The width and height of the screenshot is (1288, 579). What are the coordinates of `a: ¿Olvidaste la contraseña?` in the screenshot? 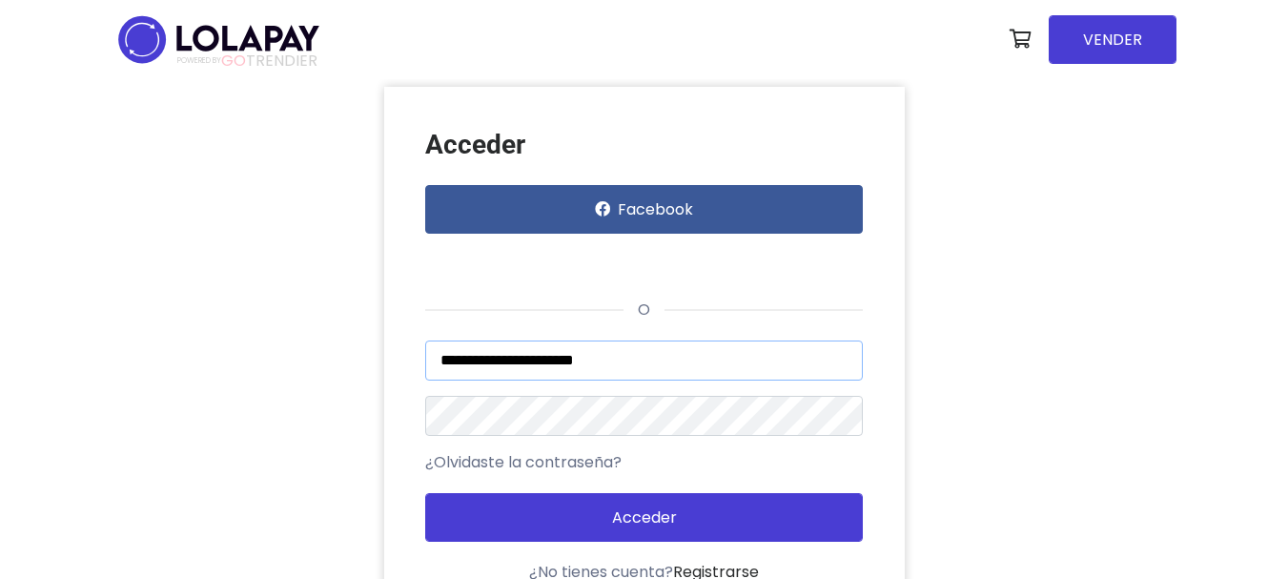 It's located at (523, 462).